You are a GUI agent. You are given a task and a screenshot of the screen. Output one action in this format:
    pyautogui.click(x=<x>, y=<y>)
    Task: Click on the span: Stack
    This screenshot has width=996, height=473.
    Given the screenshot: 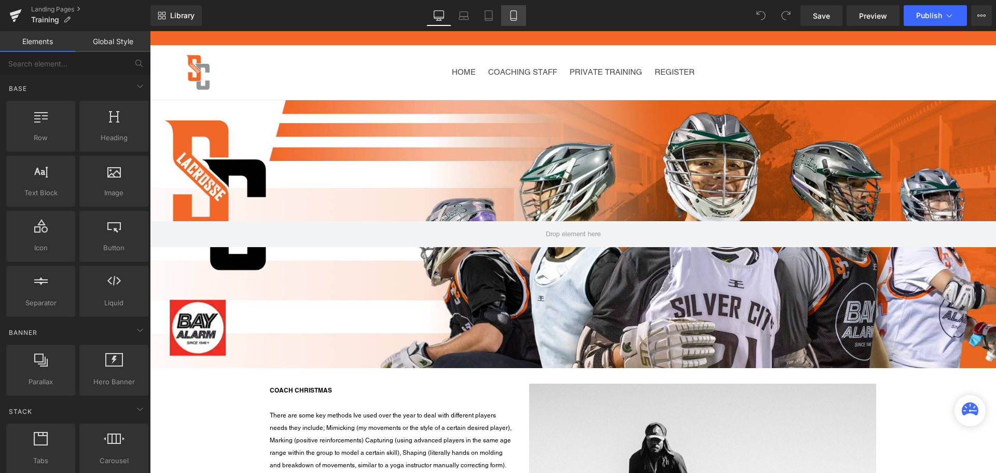 What is the action you would take?
    pyautogui.click(x=20, y=411)
    